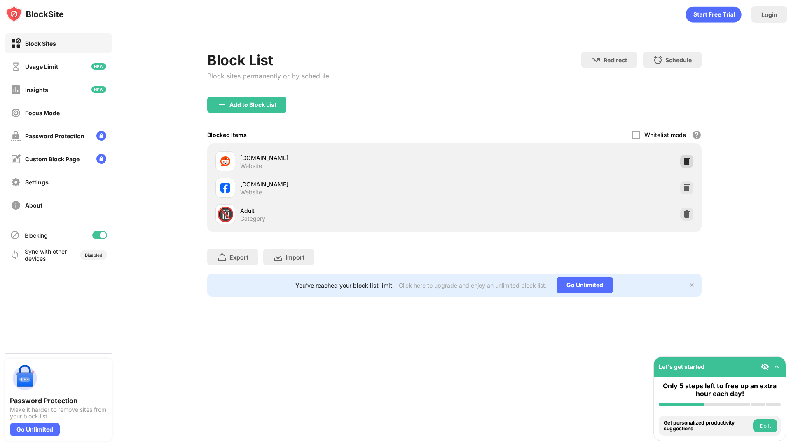 This screenshot has width=791, height=446. What do you see at coordinates (253, 105) in the screenshot?
I see `div: Add to Block List` at bounding box center [253, 105].